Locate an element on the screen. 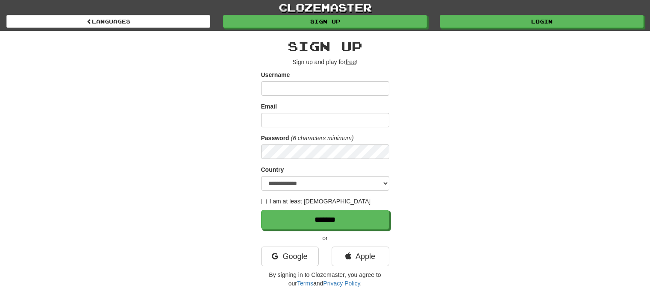 This screenshot has width=650, height=297. label: Country is located at coordinates (273, 170).